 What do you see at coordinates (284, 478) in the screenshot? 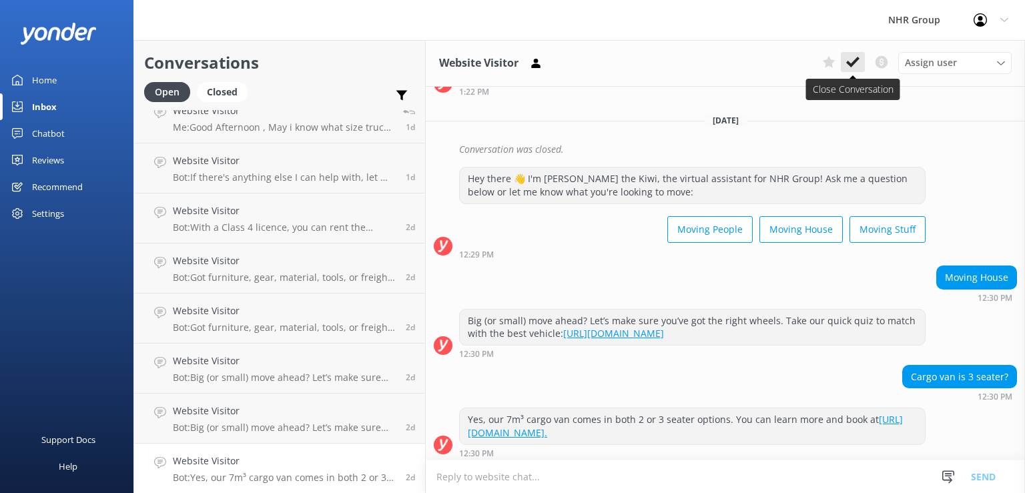
I see `p: Bot: Yes, our 7m³ cargo van comes in both 2 or 3 seater options. You can learn more and book at [...` at bounding box center [284, 478].